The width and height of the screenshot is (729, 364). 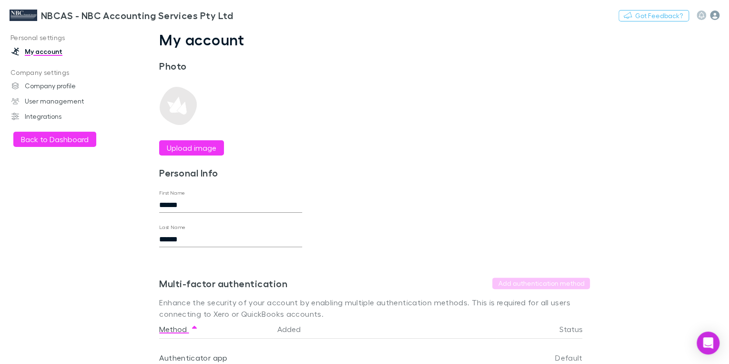 I want to click on h3: Multi-factor authentication, so click(x=223, y=283).